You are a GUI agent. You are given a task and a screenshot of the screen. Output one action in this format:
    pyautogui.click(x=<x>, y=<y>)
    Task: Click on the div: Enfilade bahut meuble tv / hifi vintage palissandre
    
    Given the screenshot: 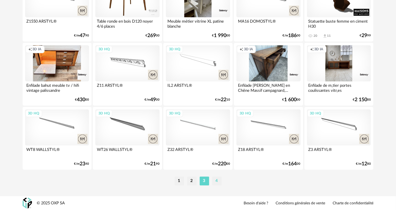 What is the action you would take?
    pyautogui.click(x=57, y=88)
    